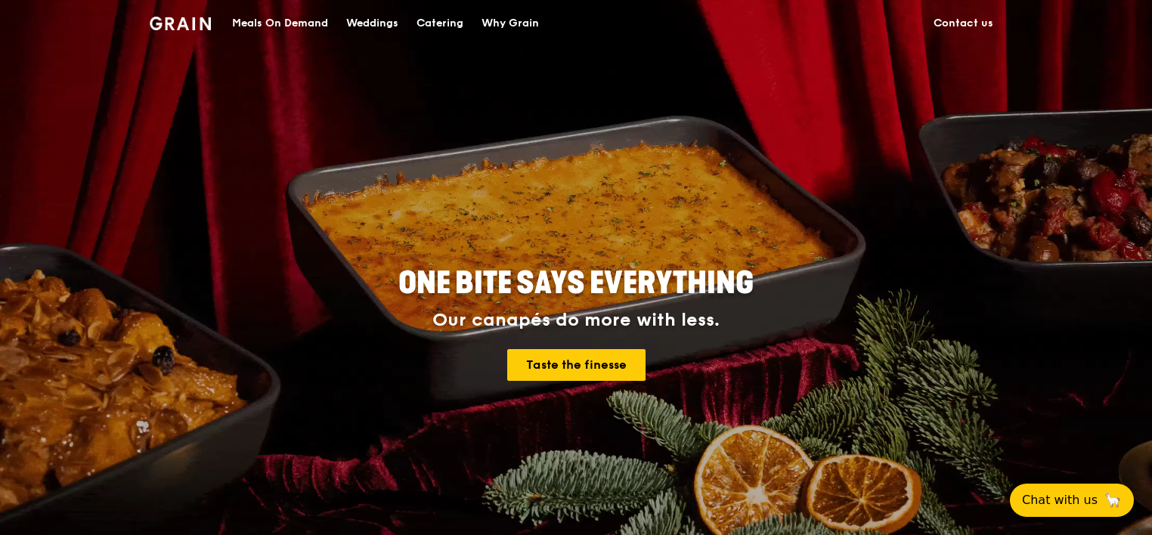 The width and height of the screenshot is (1152, 535). Describe the element at coordinates (372, 23) in the screenshot. I see `div: Weddings` at that location.